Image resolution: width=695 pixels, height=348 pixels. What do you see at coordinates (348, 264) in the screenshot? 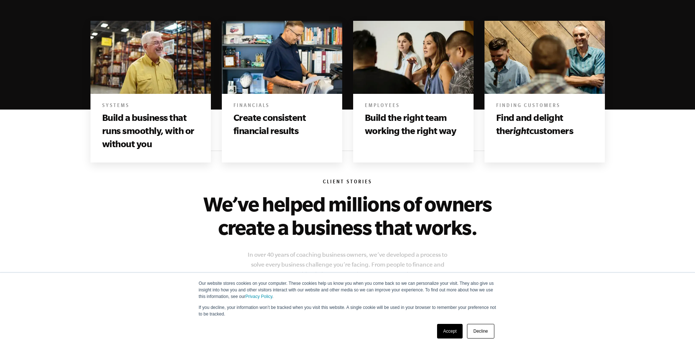
I see `p: In over 40 years of coaching business owners, we’ve developed a process to solve every business c...` at bounding box center [348, 264].